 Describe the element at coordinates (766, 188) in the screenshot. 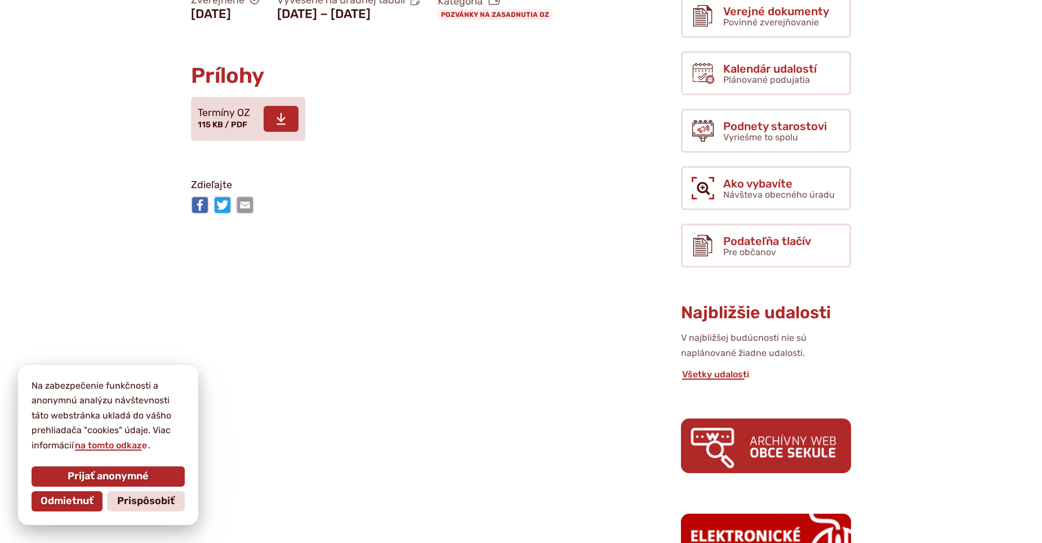

I see `a: Ako vybavíte Návšteva obecného úradu` at that location.